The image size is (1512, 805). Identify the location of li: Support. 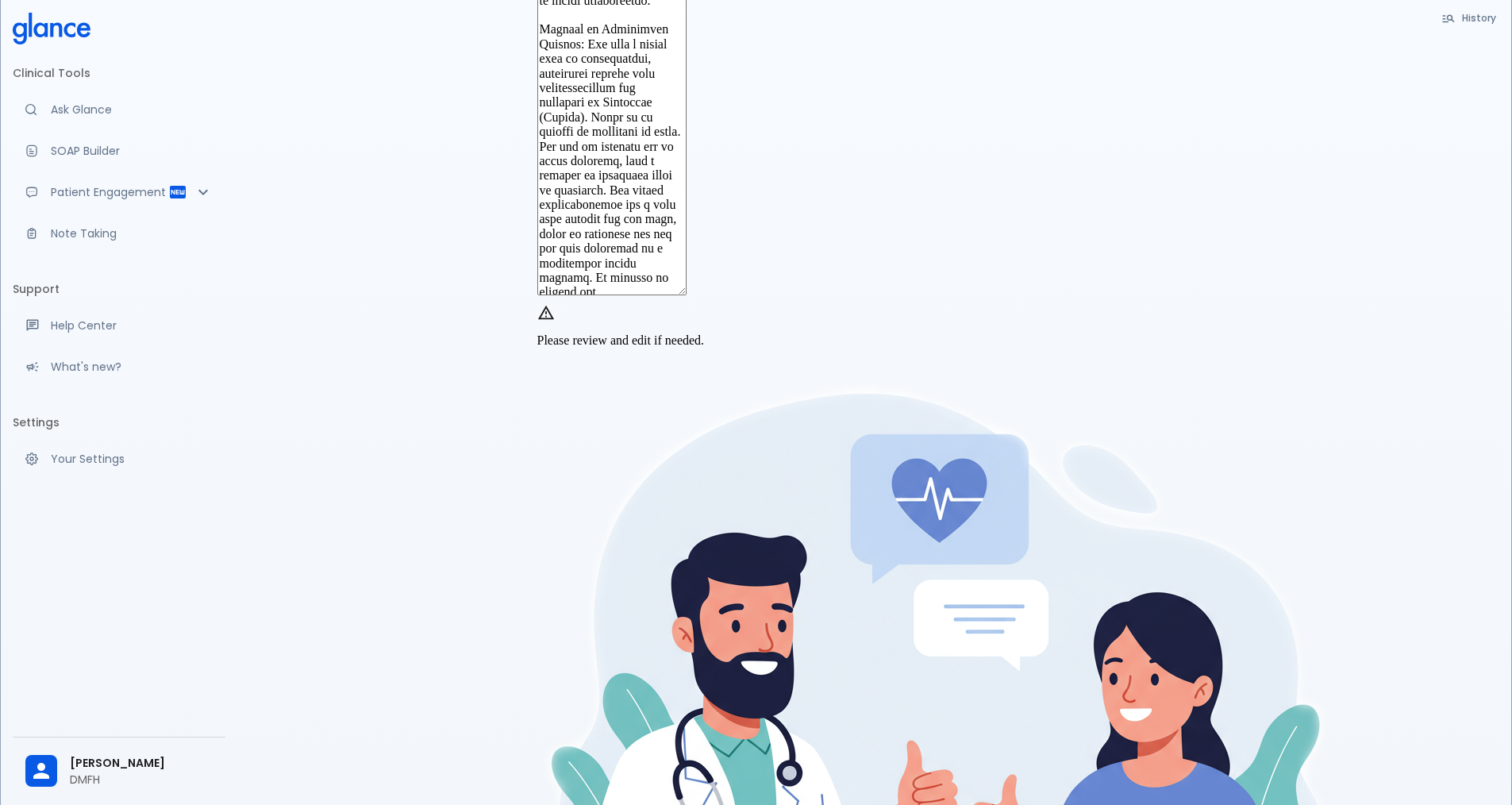
(119, 289).